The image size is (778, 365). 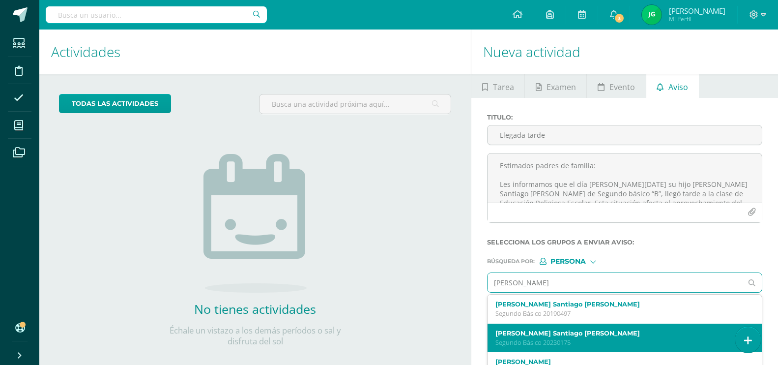 What do you see at coordinates (255, 52) in the screenshot?
I see `h1: Actividades` at bounding box center [255, 52].